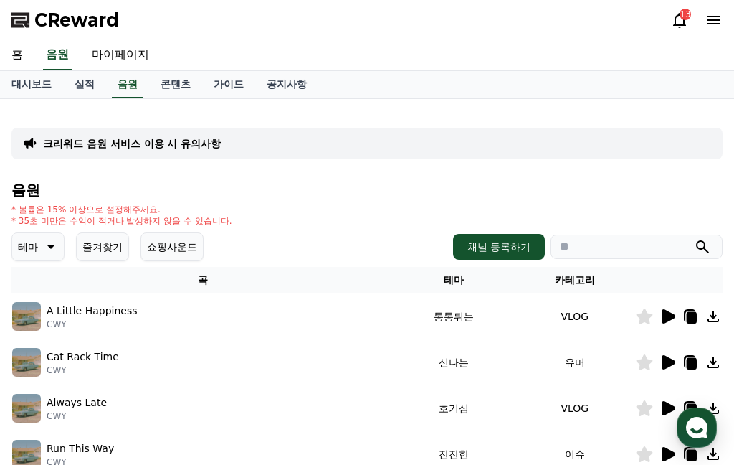 The image size is (734, 465). Describe the element at coordinates (49, 373) in the screenshot. I see `span: Home` at that location.